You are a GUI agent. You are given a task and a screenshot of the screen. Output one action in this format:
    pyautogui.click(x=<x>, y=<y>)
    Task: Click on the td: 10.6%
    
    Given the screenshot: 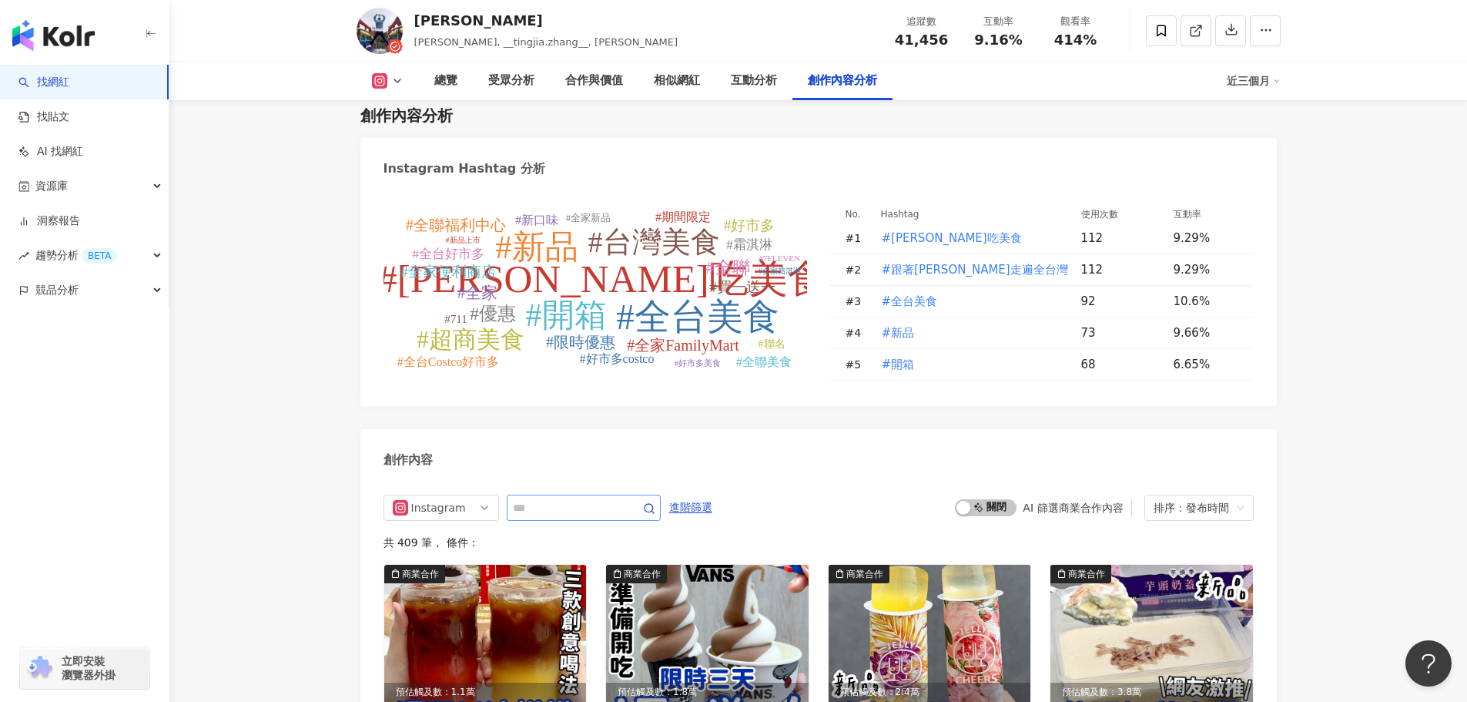 What is the action you would take?
    pyautogui.click(x=1208, y=301)
    